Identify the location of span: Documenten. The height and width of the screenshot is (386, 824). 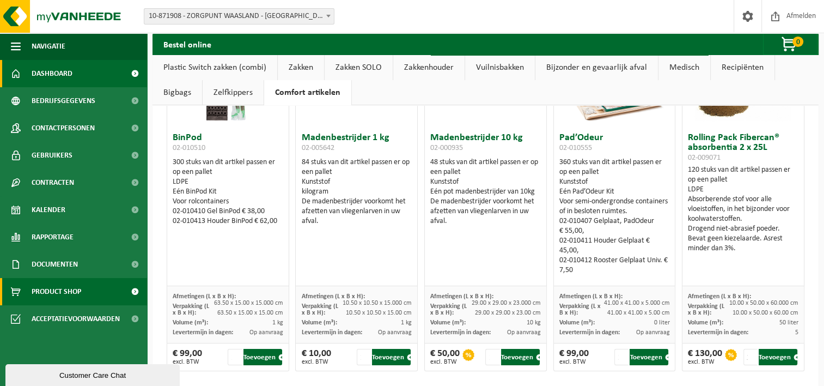
(54, 264).